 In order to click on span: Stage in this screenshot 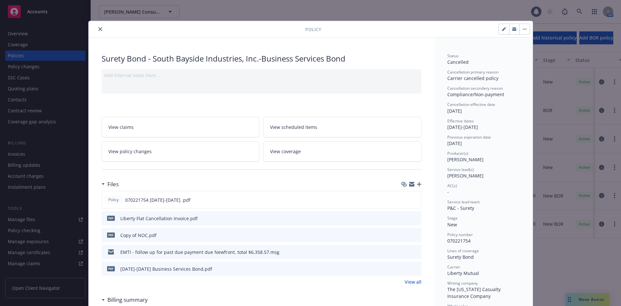, I will do `click(453, 218)`.